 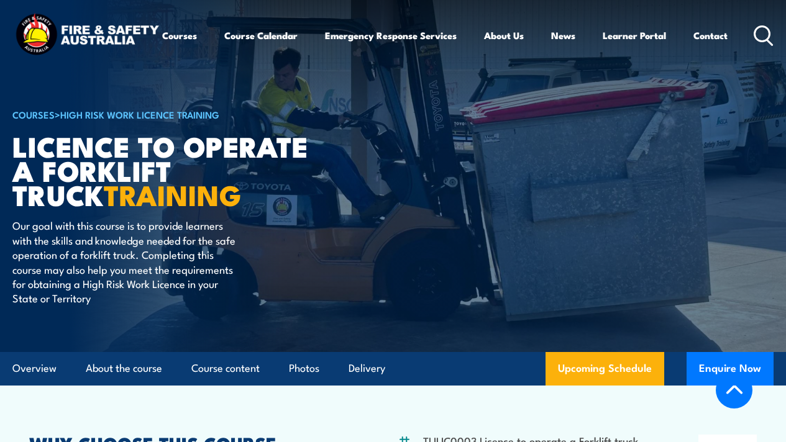 I want to click on a: Contact, so click(x=710, y=35).